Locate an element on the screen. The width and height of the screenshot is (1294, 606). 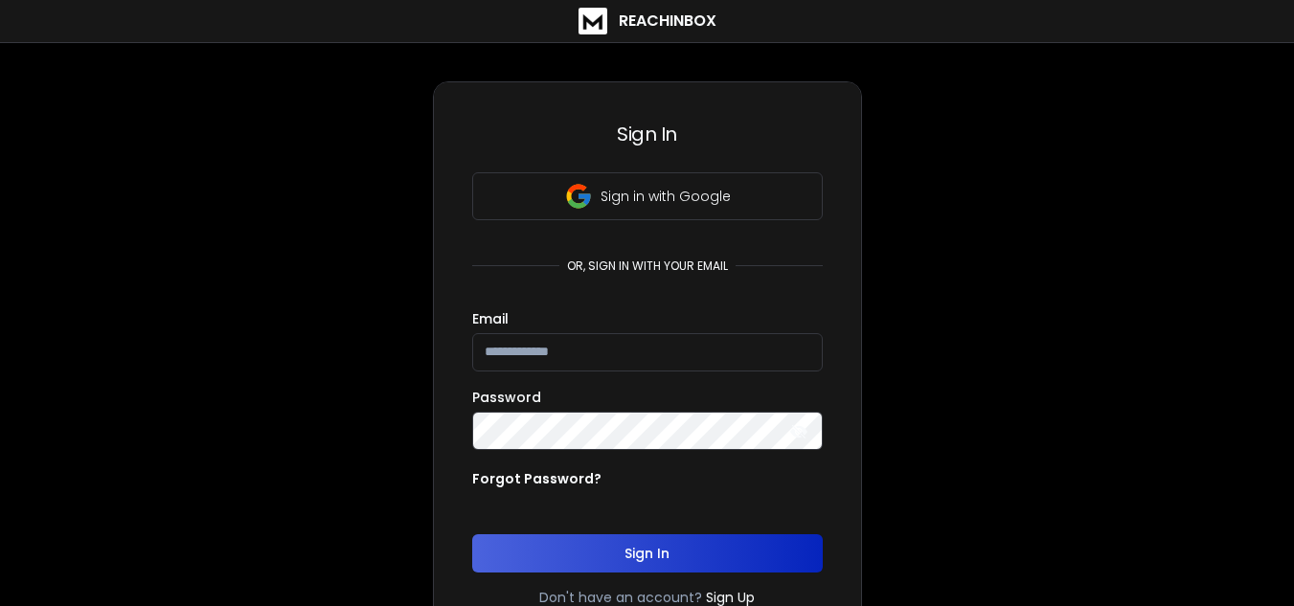
label: Email is located at coordinates (491, 319).